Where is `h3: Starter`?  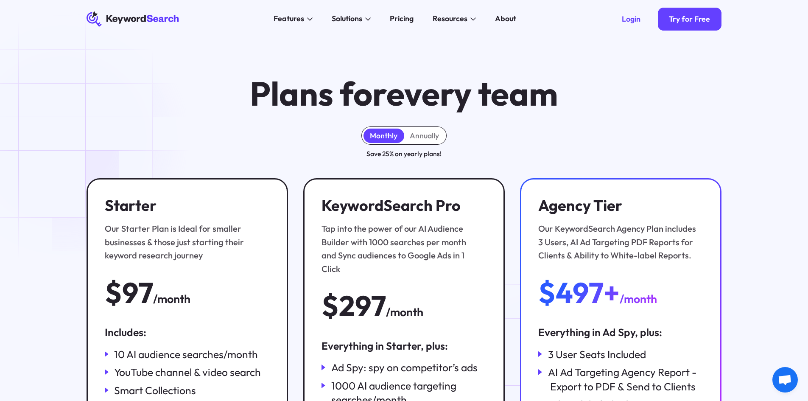
h3: Starter is located at coordinates (184, 205).